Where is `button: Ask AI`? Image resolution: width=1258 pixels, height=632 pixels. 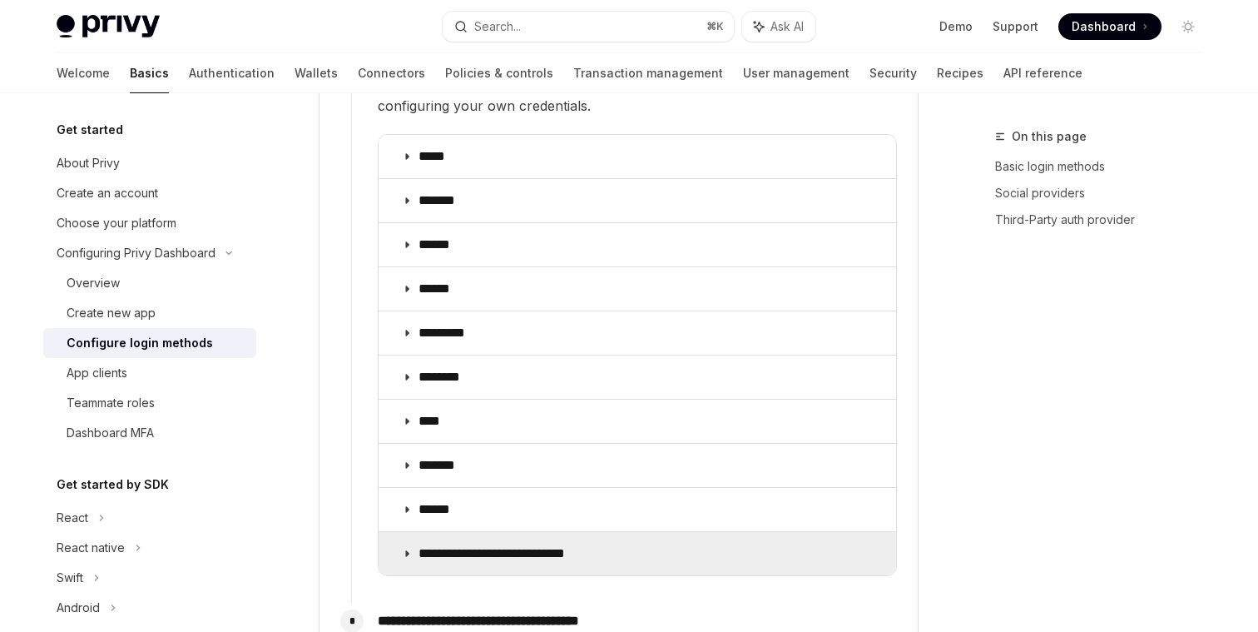 button: Ask AI is located at coordinates (779, 27).